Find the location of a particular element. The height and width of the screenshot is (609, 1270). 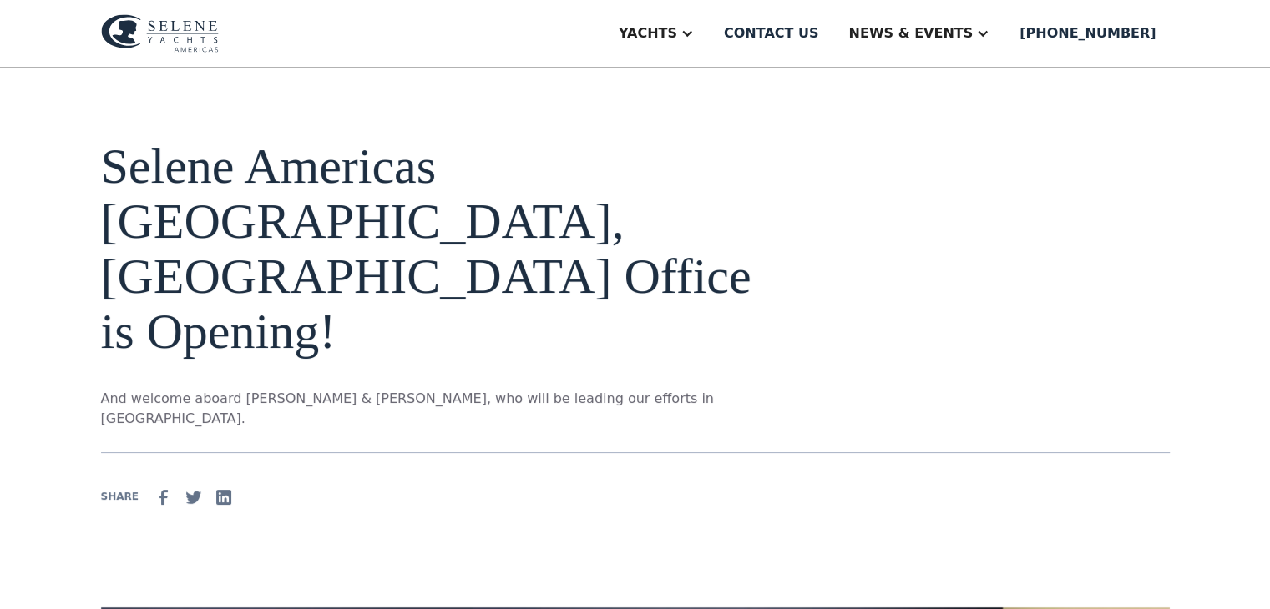

div: News & EVENTS is located at coordinates (910, 33).